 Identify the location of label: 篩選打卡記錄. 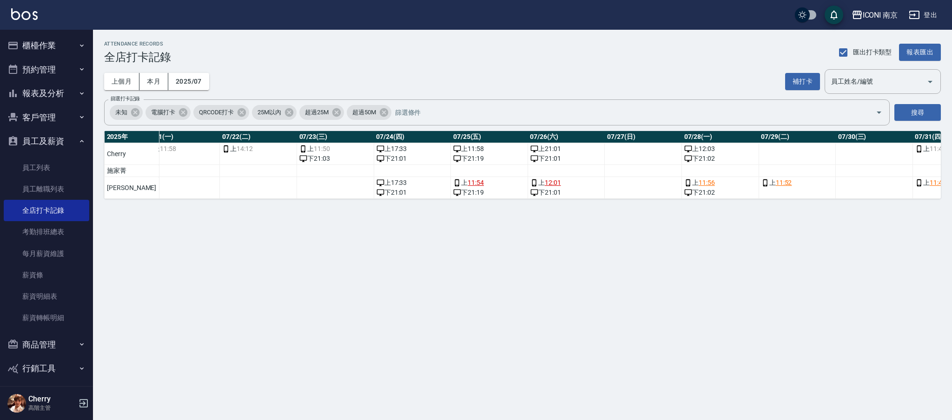
(125, 99).